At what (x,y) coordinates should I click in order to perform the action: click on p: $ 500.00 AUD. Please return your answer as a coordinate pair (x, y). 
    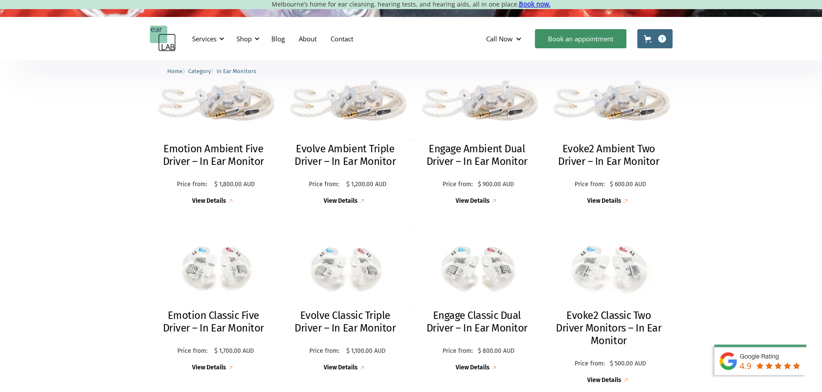
    Looking at the image, I should click on (627, 364).